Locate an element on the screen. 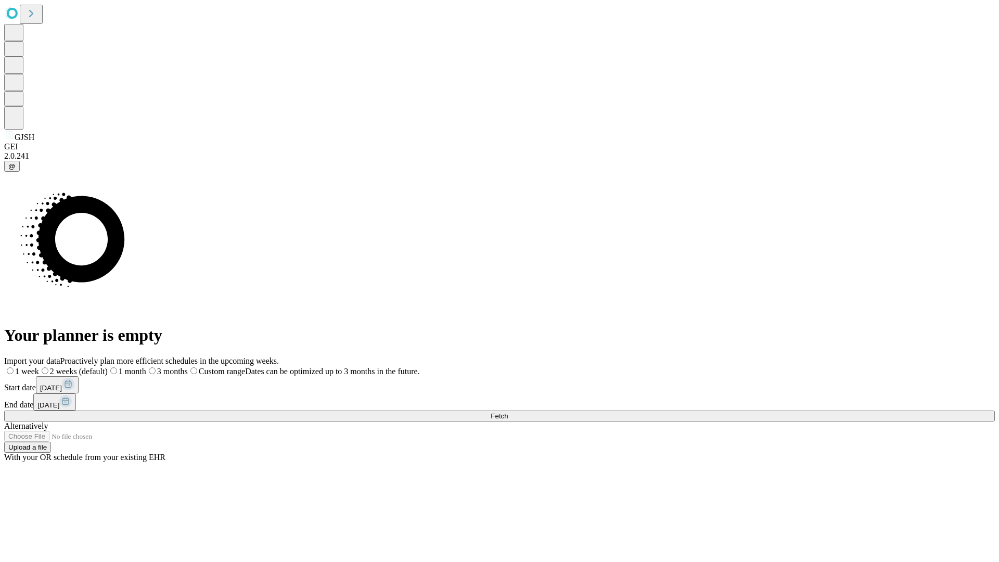 Image resolution: width=999 pixels, height=562 pixels. span: 2 weeks (default) is located at coordinates (79, 371).